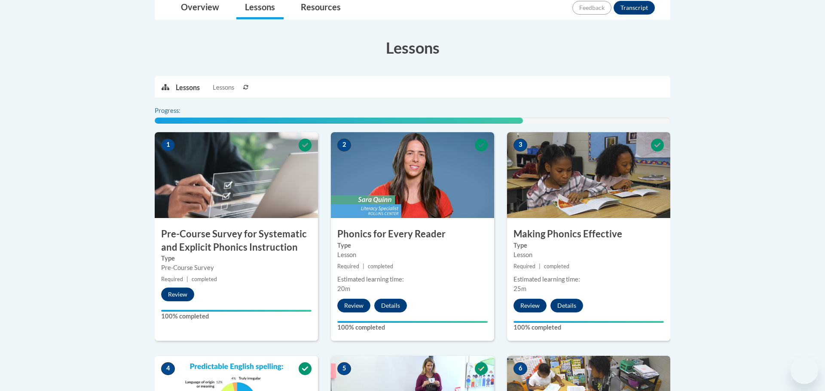 The width and height of the screenshot is (825, 391). Describe the element at coordinates (344, 145) in the screenshot. I see `span: 2` at that location.